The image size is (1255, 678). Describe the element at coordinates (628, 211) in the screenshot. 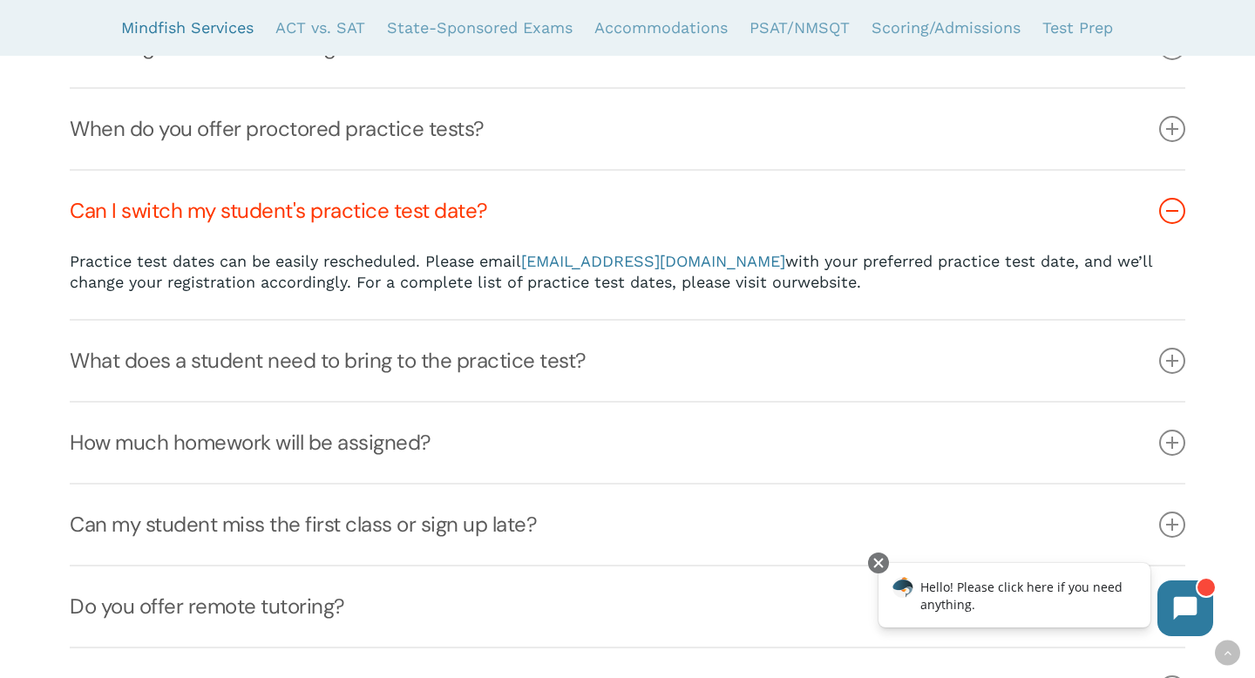

I see `a: Can I switch my student's practice test date?` at that location.